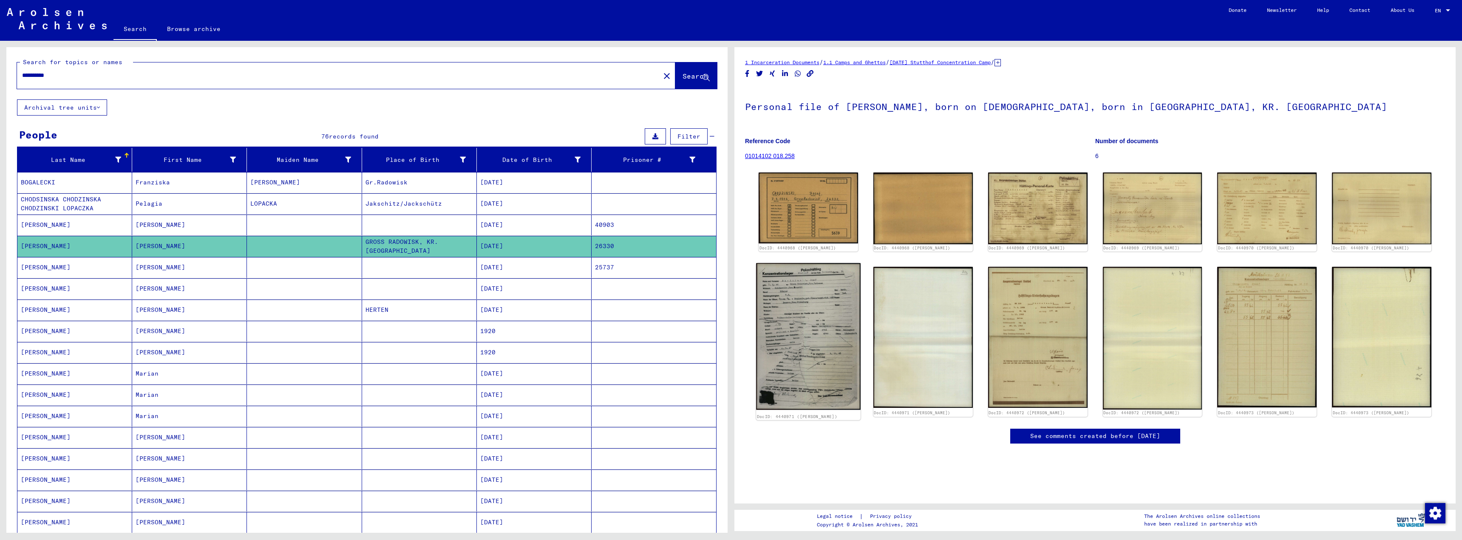 Image resolution: width=1462 pixels, height=540 pixels. What do you see at coordinates (654, 267) in the screenshot?
I see `mat-cell: 25737` at bounding box center [654, 267].